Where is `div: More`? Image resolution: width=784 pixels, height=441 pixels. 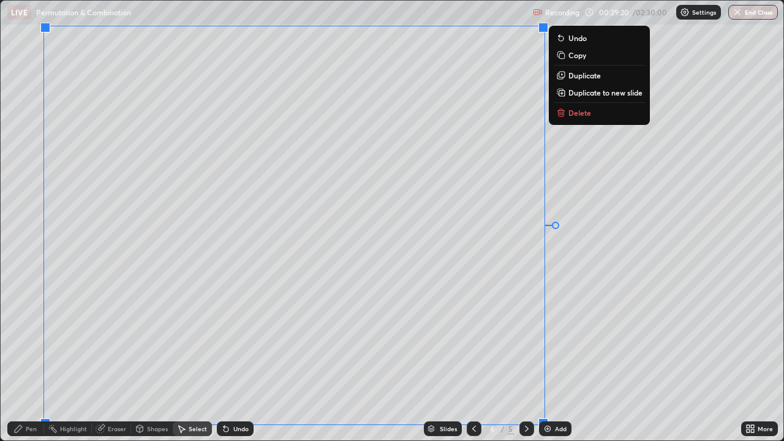
div: More is located at coordinates (765, 429).